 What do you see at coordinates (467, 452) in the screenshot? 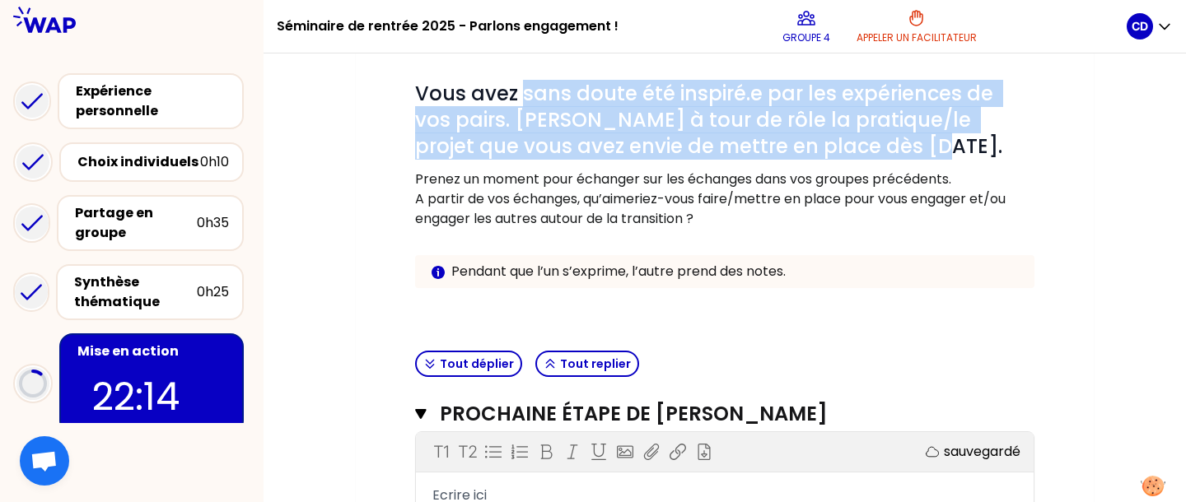
I see `p: T2` at bounding box center [467, 452].